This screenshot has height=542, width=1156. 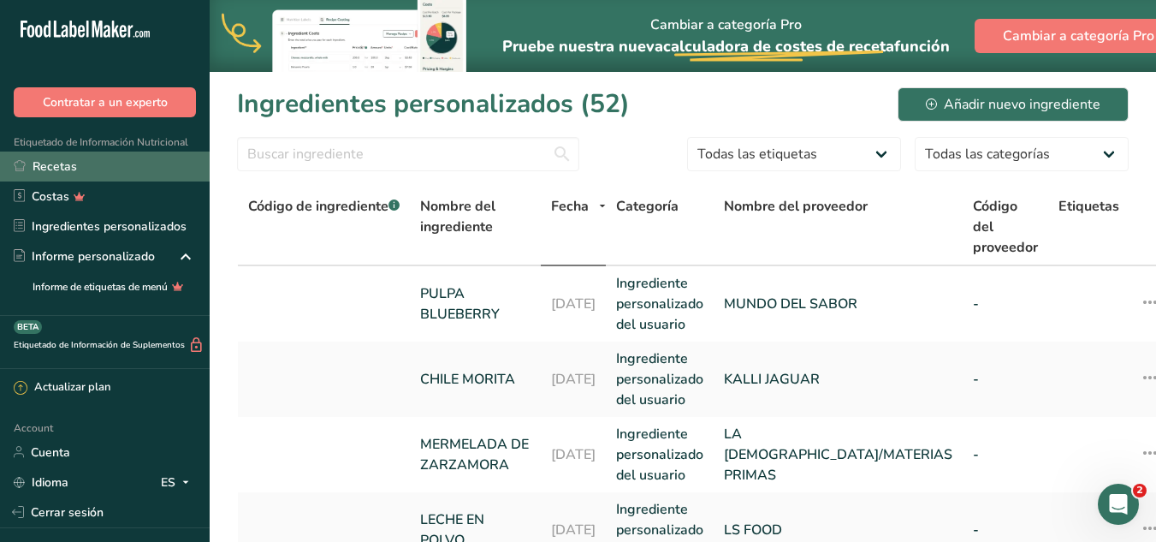 I want to click on a: PULPA BLUEBERRY, so click(x=475, y=304).